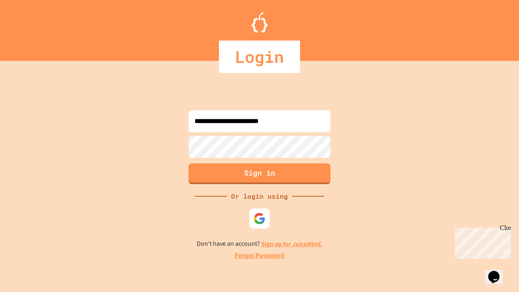 Image resolution: width=519 pixels, height=292 pixels. I want to click on button: Sign in, so click(260, 174).